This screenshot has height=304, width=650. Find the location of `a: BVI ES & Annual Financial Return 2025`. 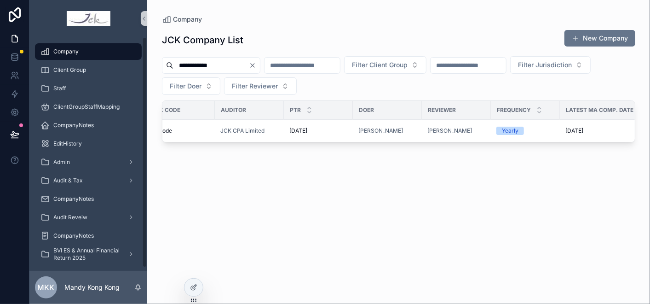

a: BVI ES & Annual Financial Return 2025 is located at coordinates (88, 254).